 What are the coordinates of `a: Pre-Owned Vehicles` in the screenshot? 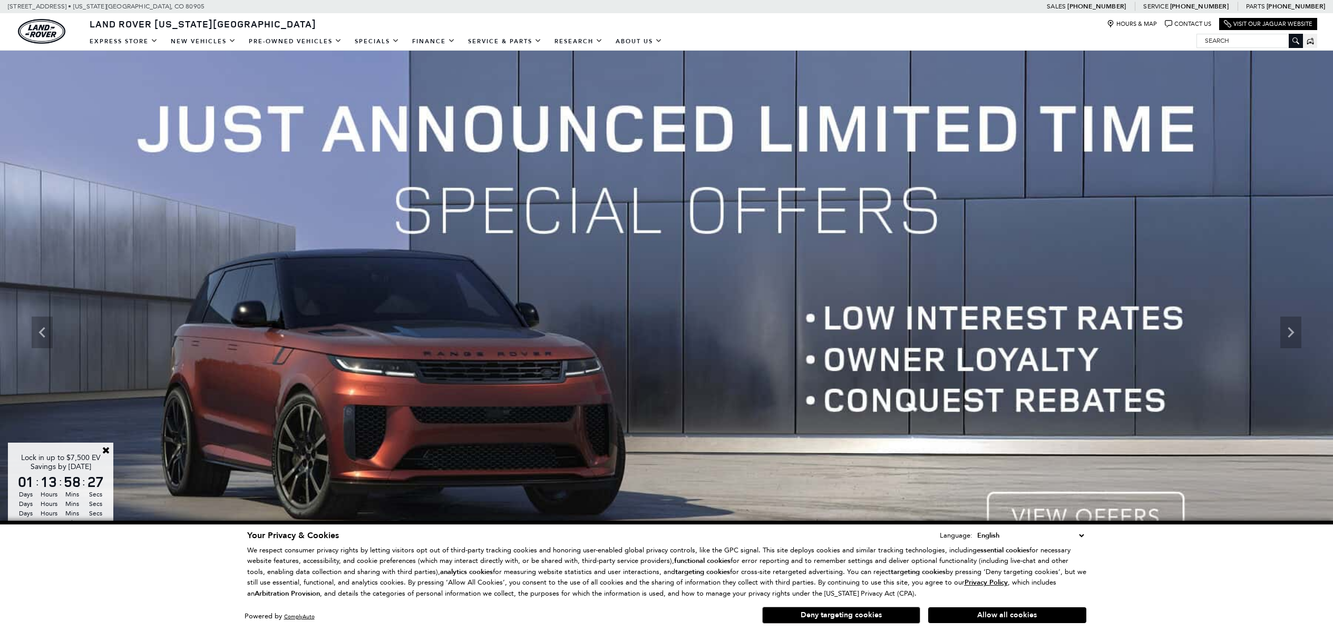 It's located at (295, 41).